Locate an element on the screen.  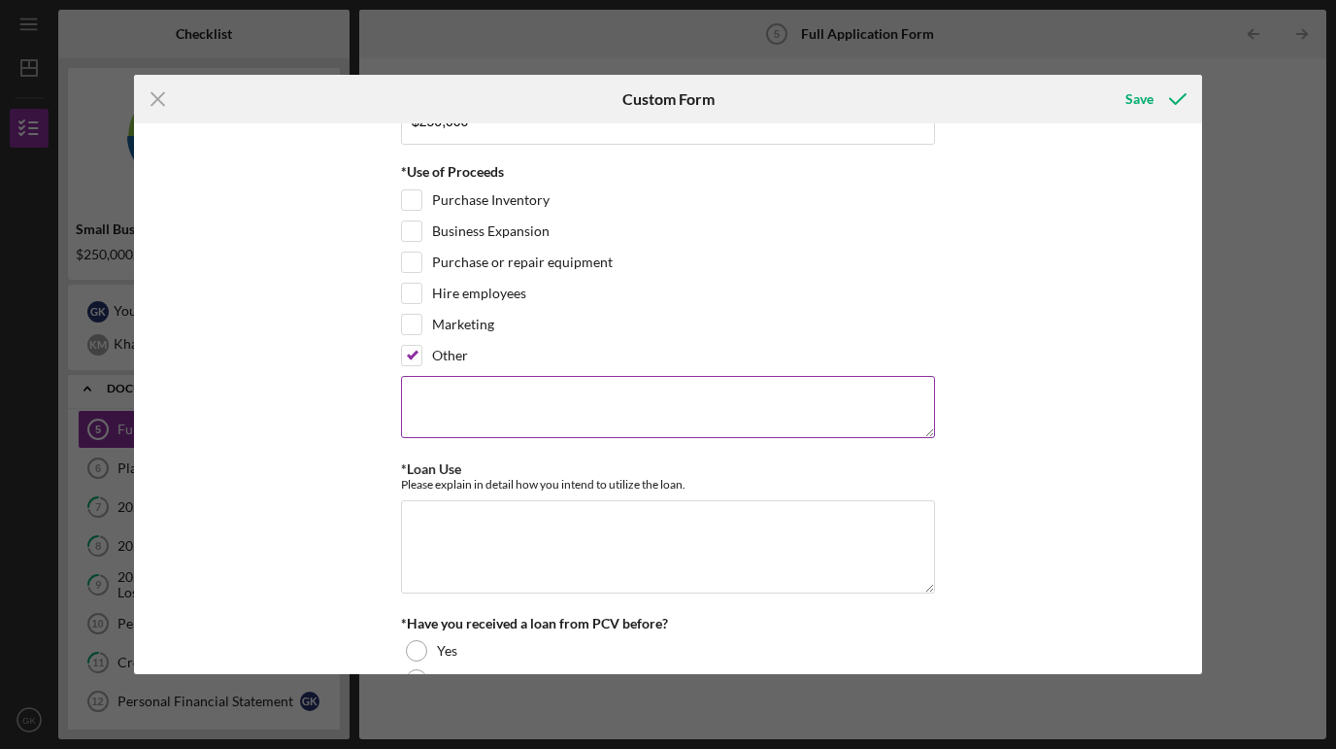
label: Yes is located at coordinates (447, 651).